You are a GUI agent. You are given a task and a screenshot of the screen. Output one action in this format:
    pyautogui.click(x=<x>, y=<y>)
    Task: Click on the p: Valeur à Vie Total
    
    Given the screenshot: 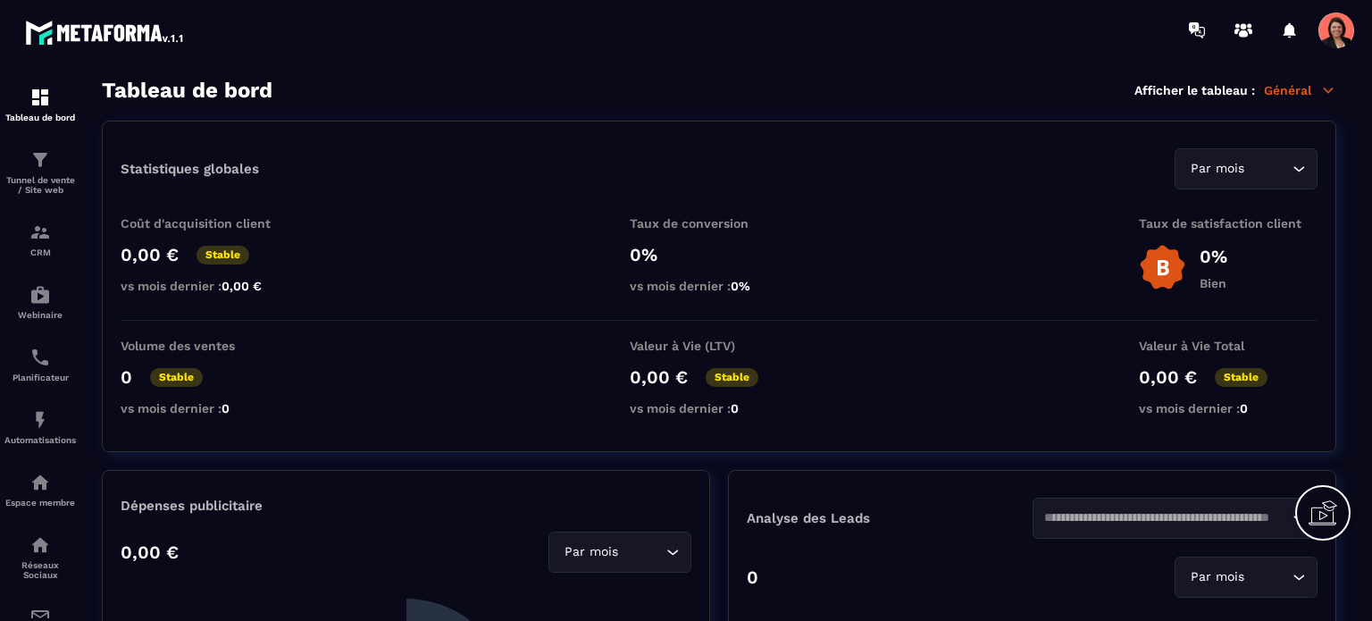 What is the action you would take?
    pyautogui.click(x=1228, y=346)
    